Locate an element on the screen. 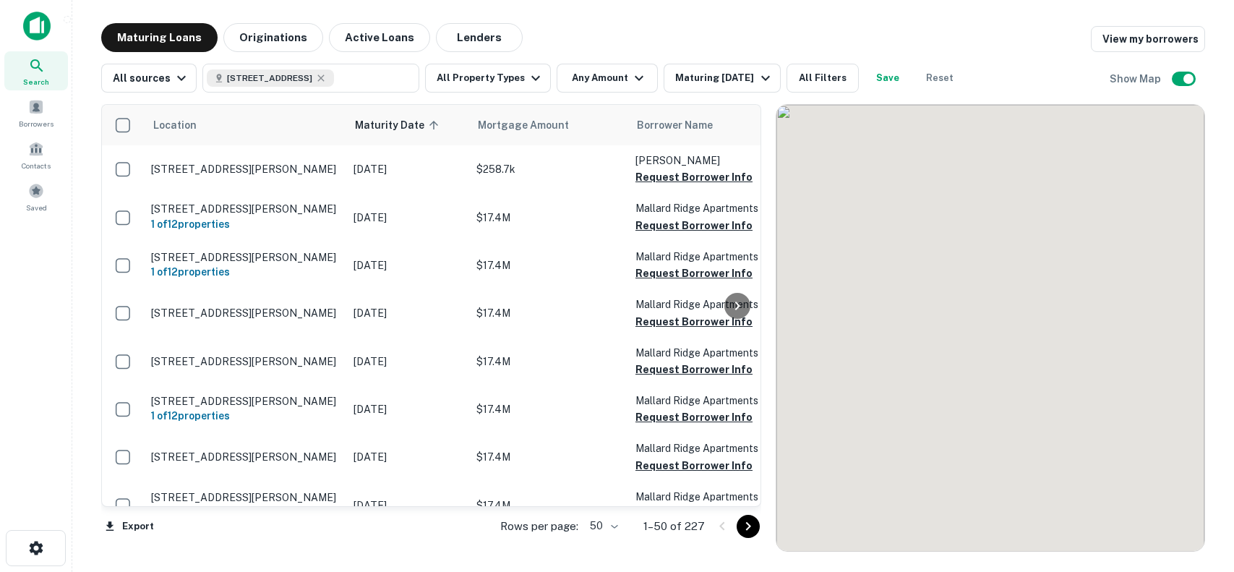  span: Saved is located at coordinates (36, 207).